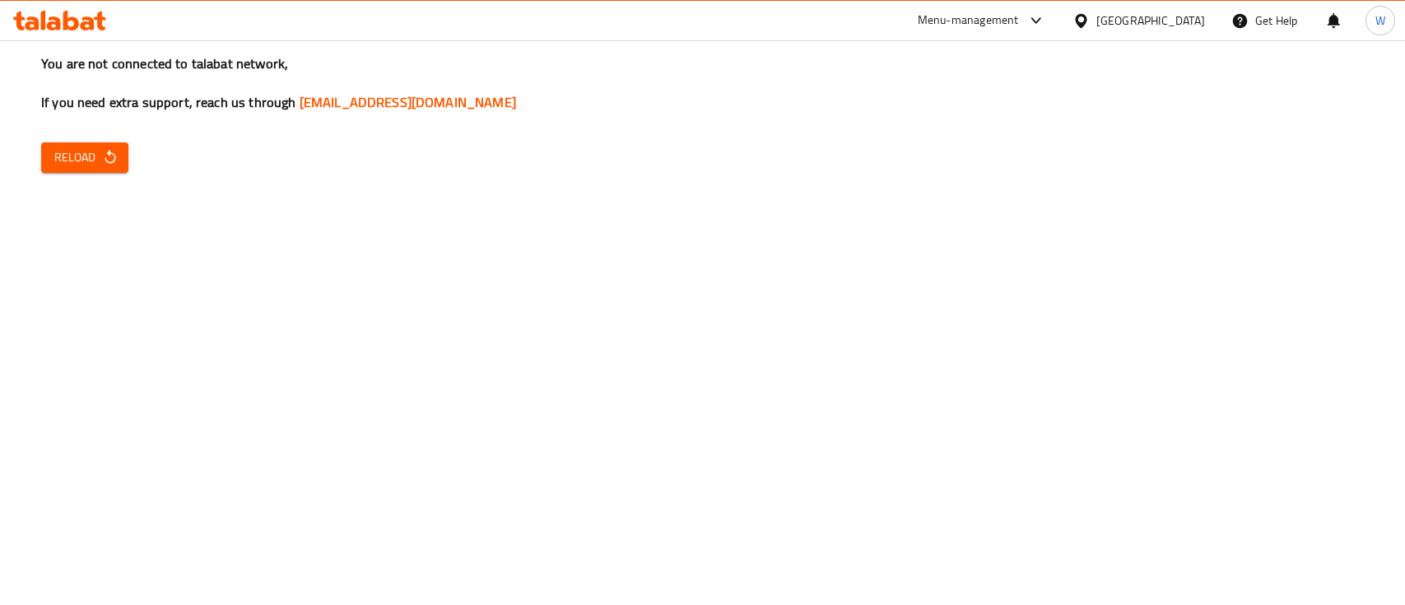 Image resolution: width=1405 pixels, height=605 pixels. Describe the element at coordinates (702, 83) in the screenshot. I see `h3: You are not connected to talabat network, If you need extra support, reach us through` at that location.